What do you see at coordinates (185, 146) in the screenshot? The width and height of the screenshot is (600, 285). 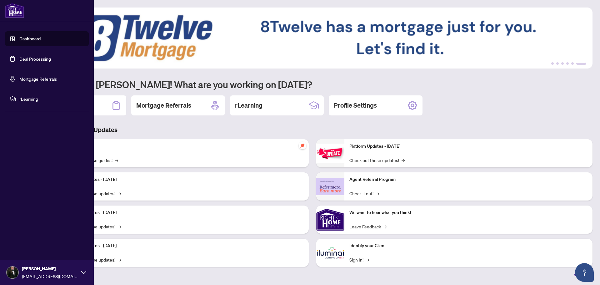 I see `p: Self-Help` at bounding box center [185, 146].